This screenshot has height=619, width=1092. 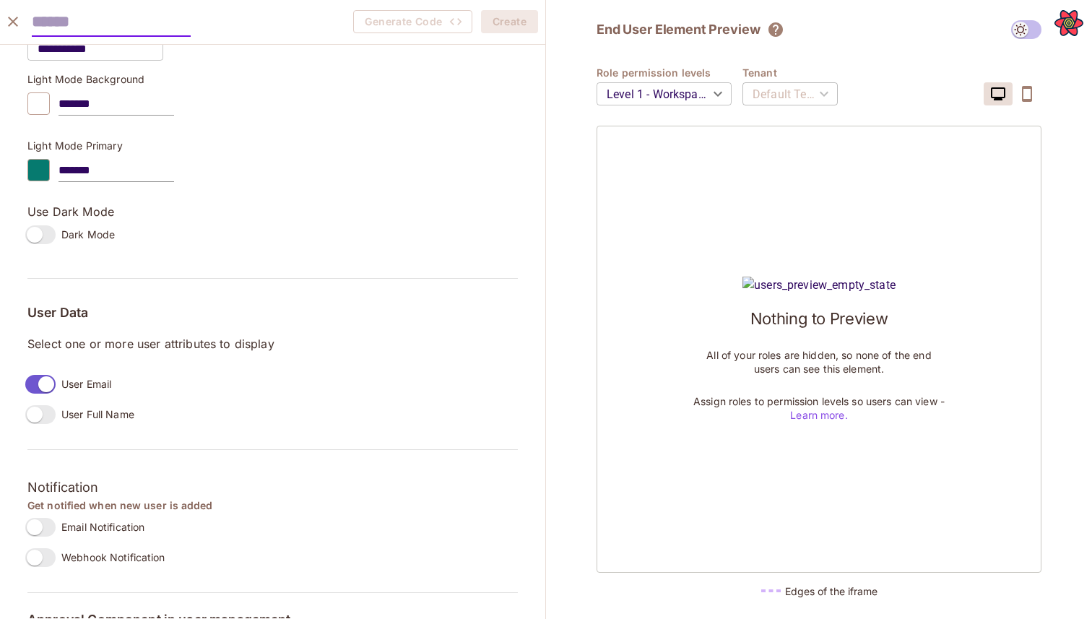 I want to click on h5: Edges of the iframe, so click(x=831, y=591).